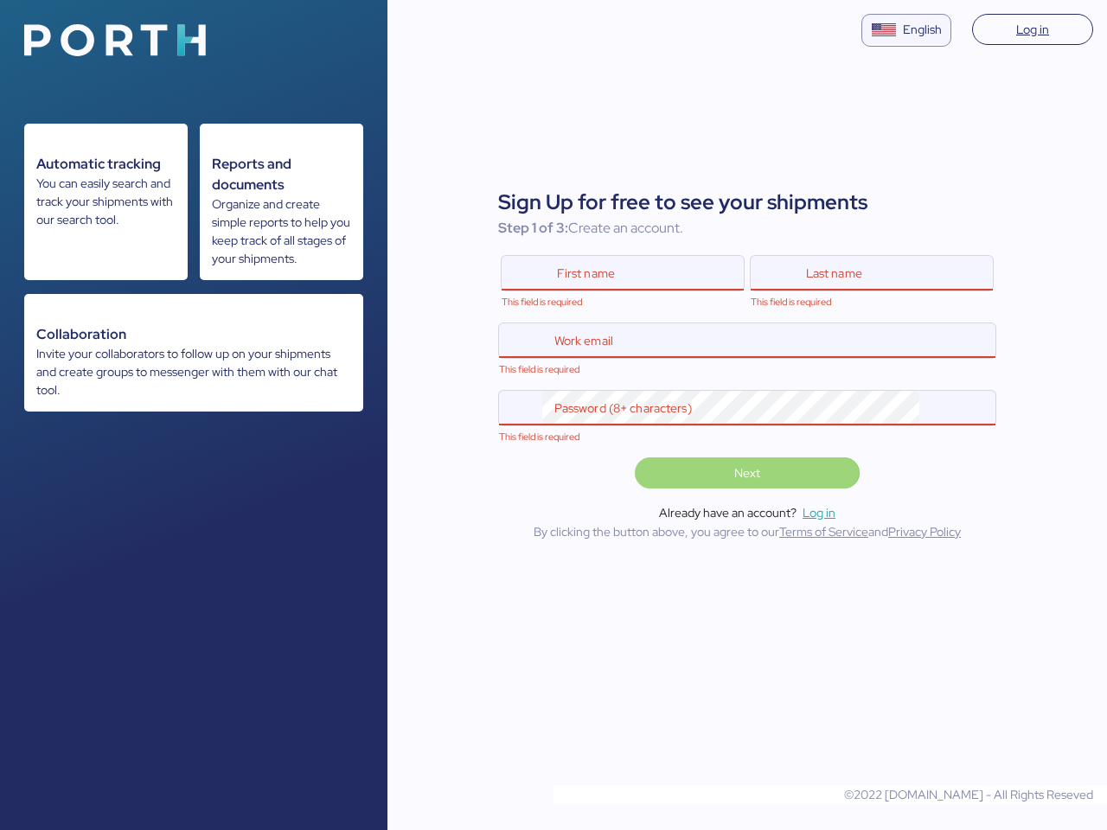  What do you see at coordinates (922, 29) in the screenshot?
I see `div: English` at bounding box center [922, 29].